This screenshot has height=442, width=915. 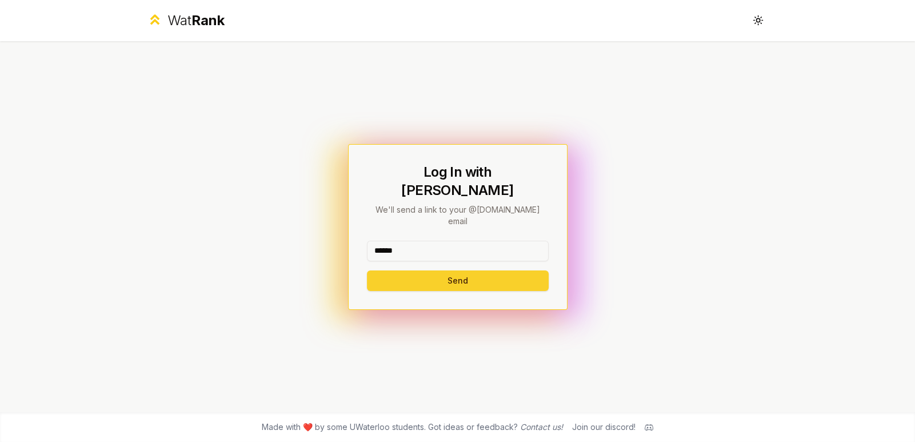 I want to click on div: Join our discord!, so click(x=603, y=427).